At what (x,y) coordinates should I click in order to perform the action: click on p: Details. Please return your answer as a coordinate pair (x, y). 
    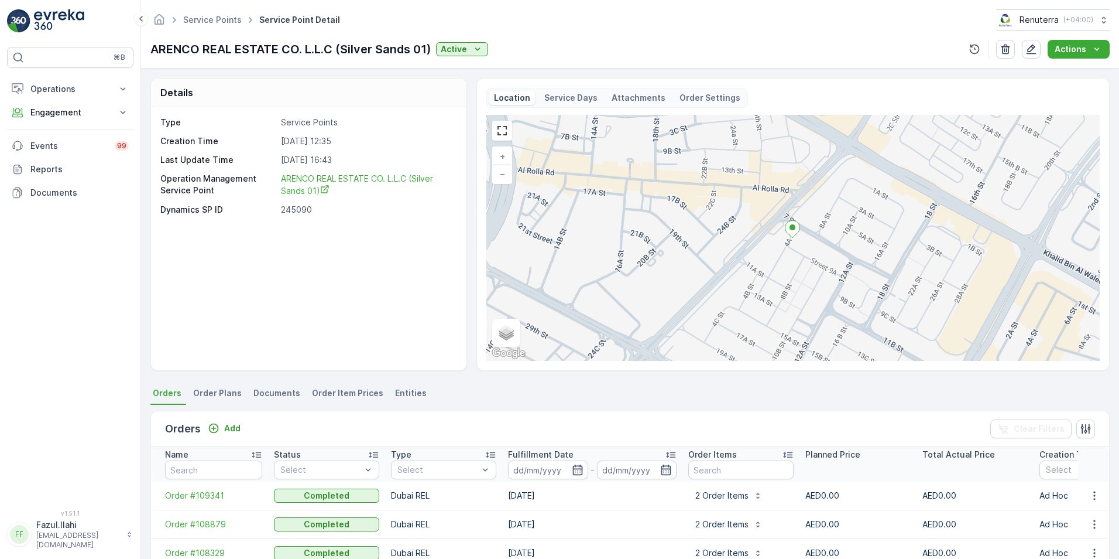
    Looking at the image, I should click on (177, 93).